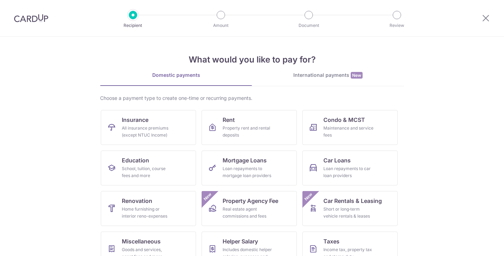 This screenshot has width=504, height=256. What do you see at coordinates (348, 132) in the screenshot?
I see `div: Maintenance and service fees` at bounding box center [348, 132].